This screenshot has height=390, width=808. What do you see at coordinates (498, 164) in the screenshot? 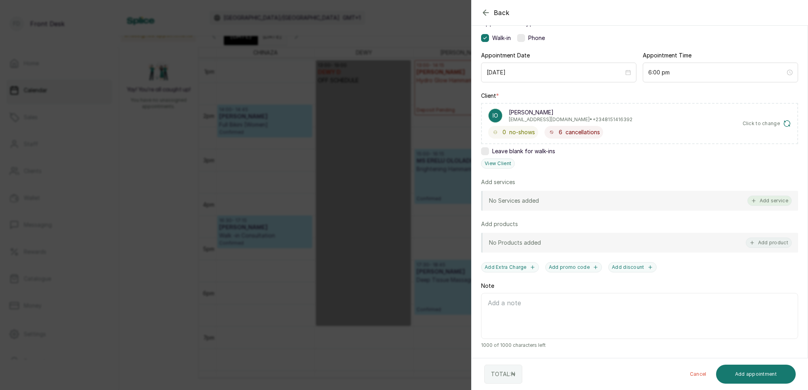
I see `button: View Client` at bounding box center [498, 164].